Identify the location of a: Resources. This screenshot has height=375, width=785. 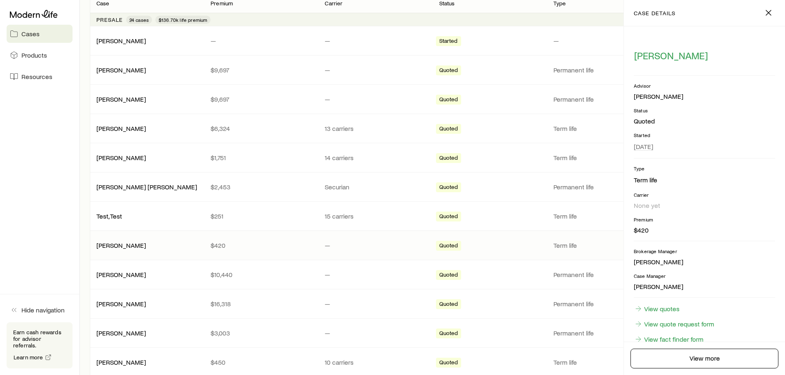
(40, 77).